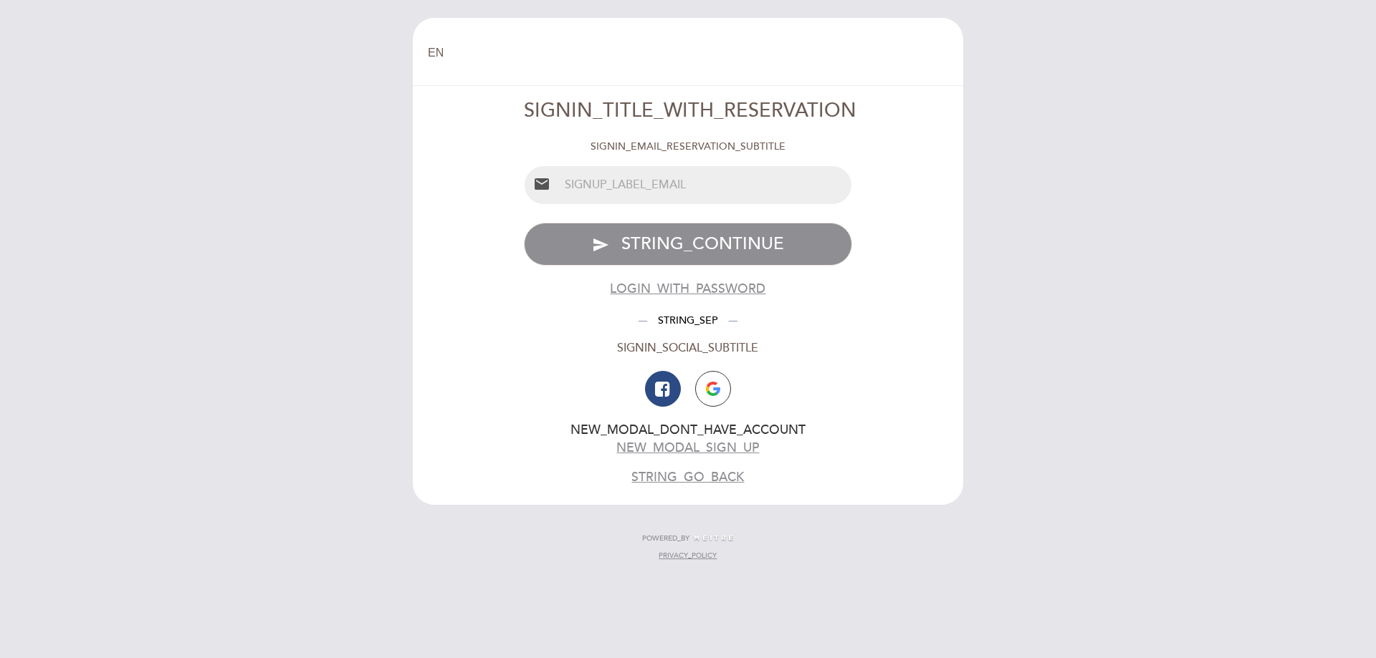 The image size is (1376, 658). What do you see at coordinates (688, 111) in the screenshot?
I see `div: SIGNIN_TITLE_WITH_RESERVATION` at bounding box center [688, 111].